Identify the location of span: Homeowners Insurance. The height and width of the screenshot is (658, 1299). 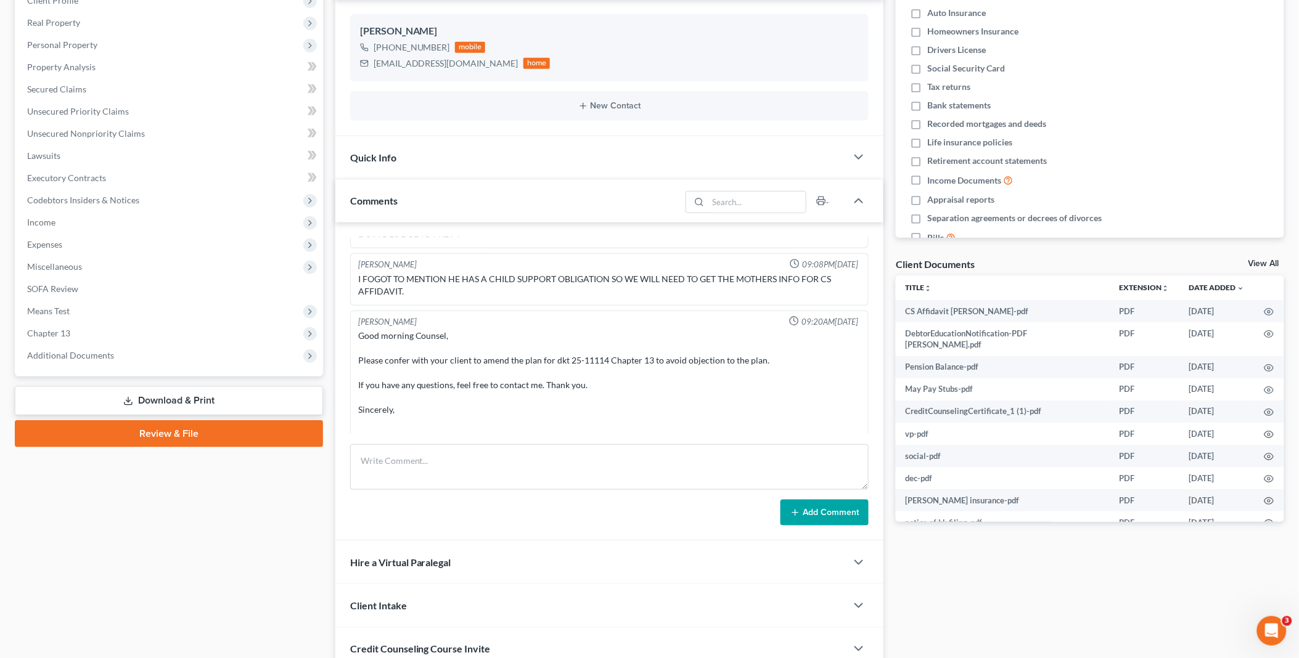
(973, 31).